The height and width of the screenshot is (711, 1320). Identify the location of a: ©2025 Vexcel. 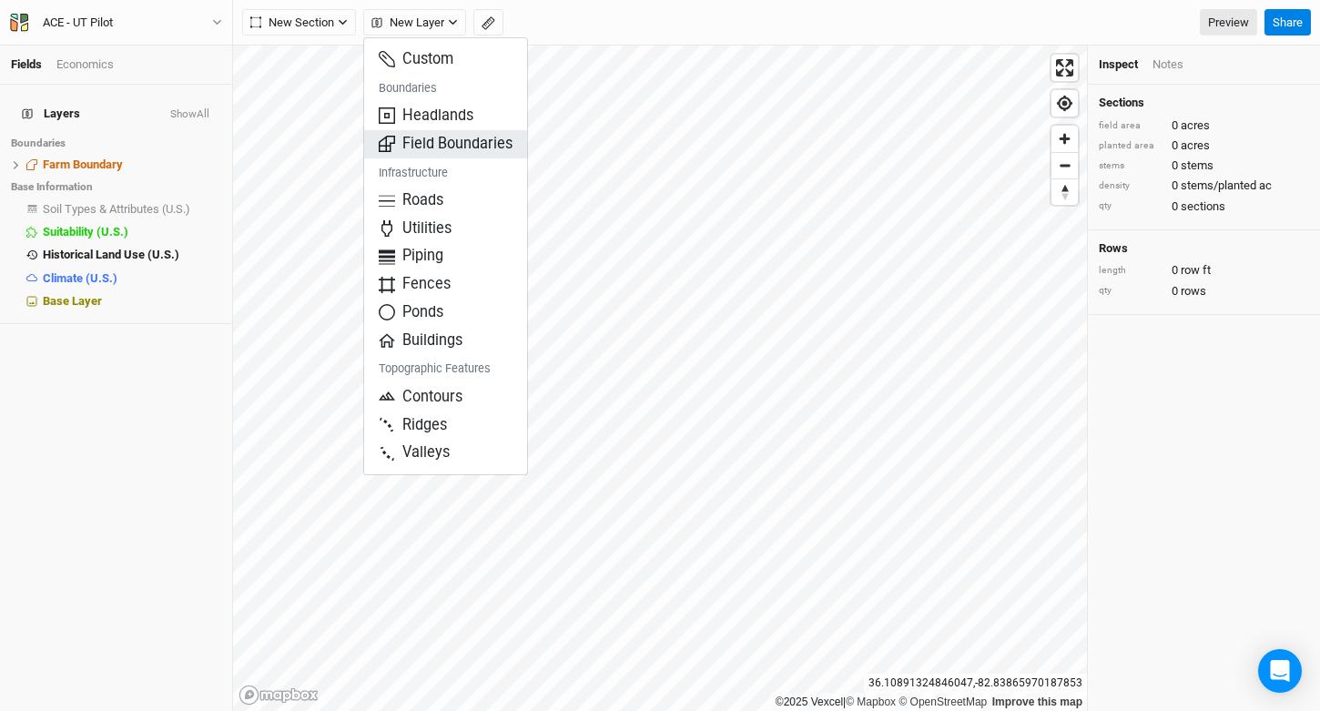
(809, 702).